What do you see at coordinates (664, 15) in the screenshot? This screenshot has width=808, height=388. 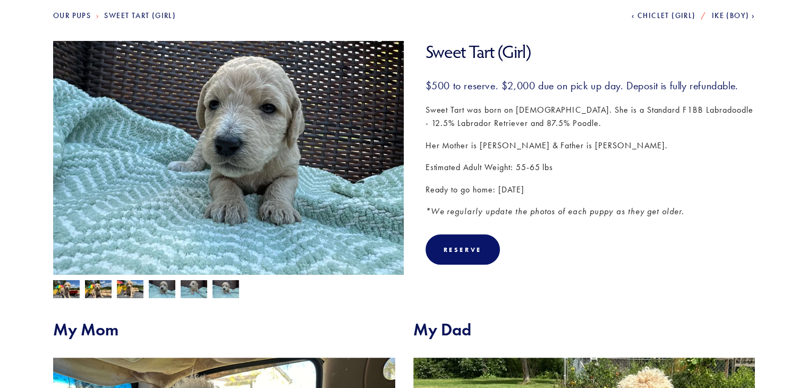 I see `a: Chiclet (Girl)` at bounding box center [664, 15].